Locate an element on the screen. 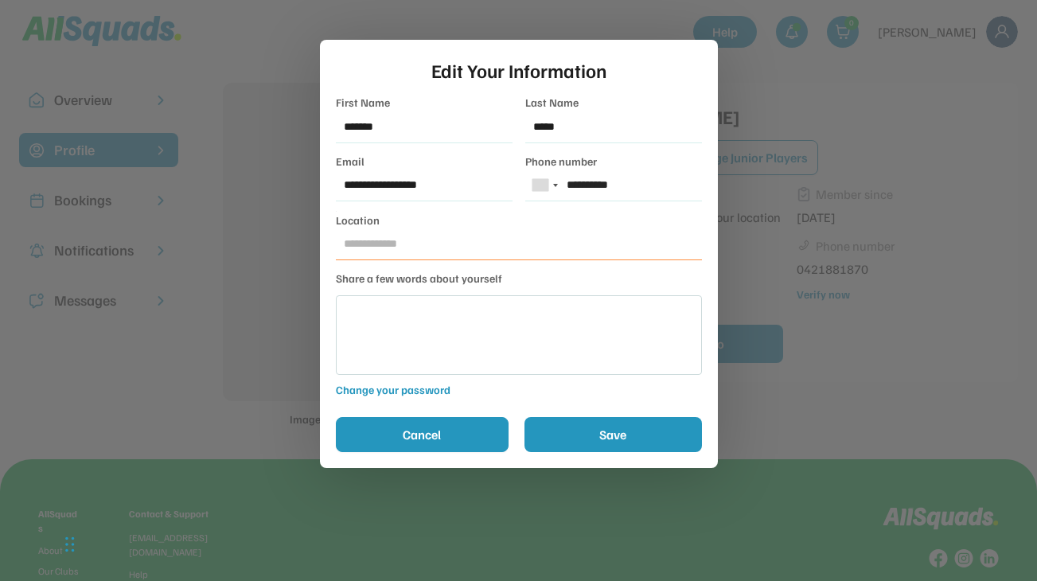 Image resolution: width=1037 pixels, height=581 pixels. div: First Name is located at coordinates (363, 102).